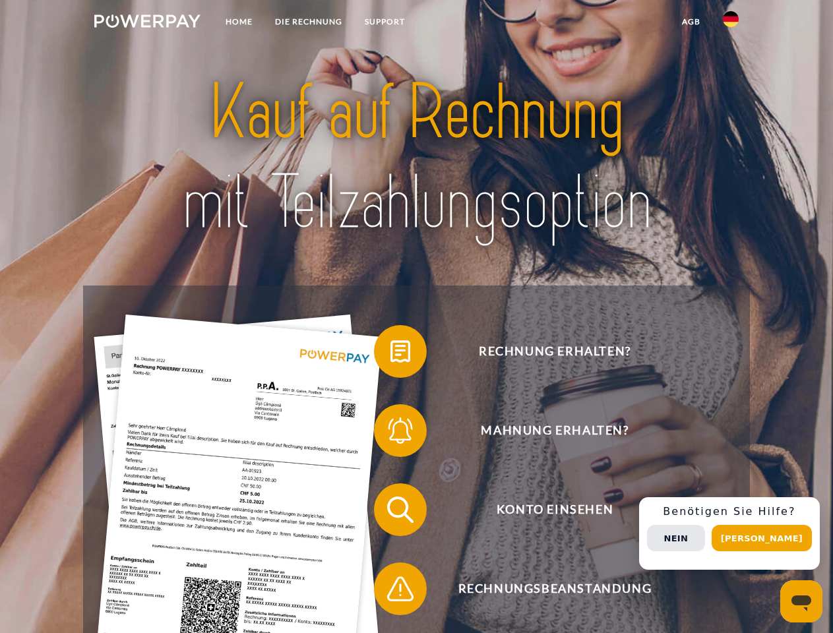  What do you see at coordinates (691, 22) in the screenshot?
I see `a: agb` at bounding box center [691, 22].